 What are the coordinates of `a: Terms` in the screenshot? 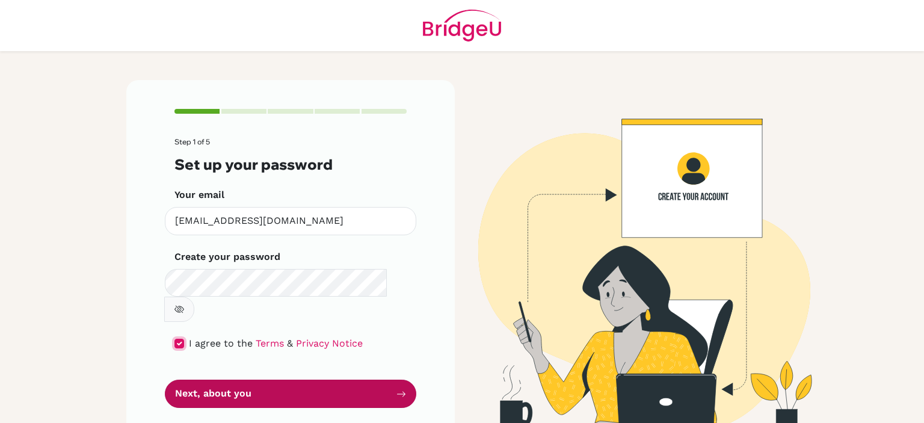 It's located at (270, 343).